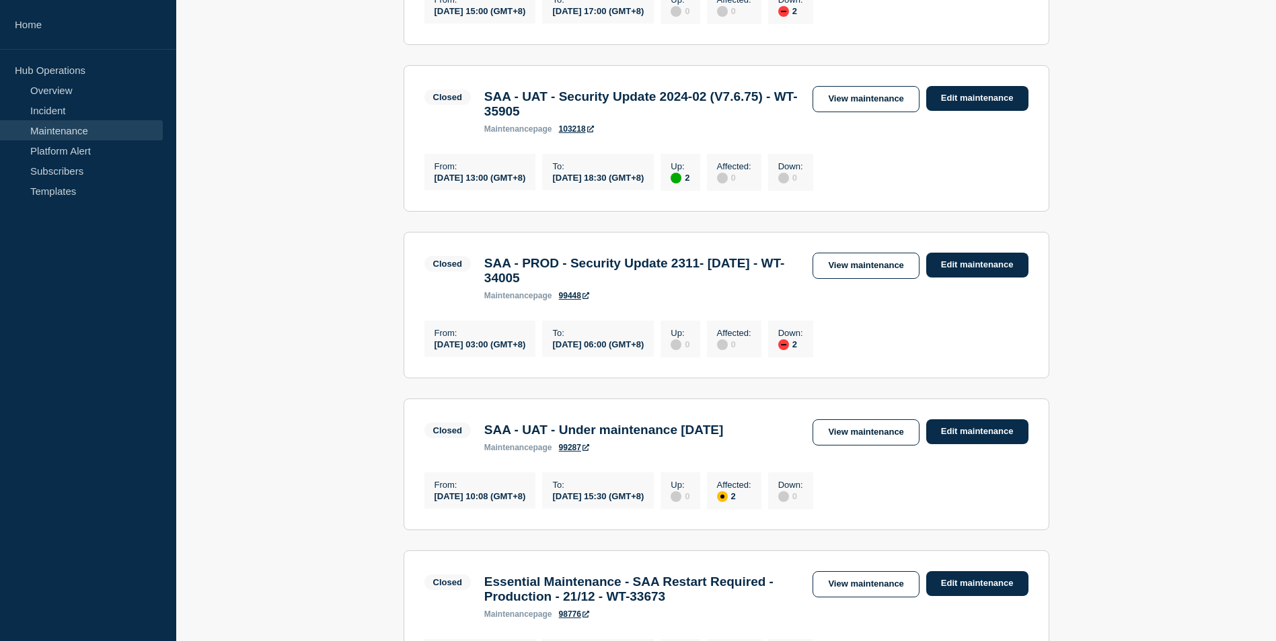 This screenshot has width=1276, height=641. Describe the element at coordinates (574, 615) in the screenshot. I see `a: 98776` at that location.